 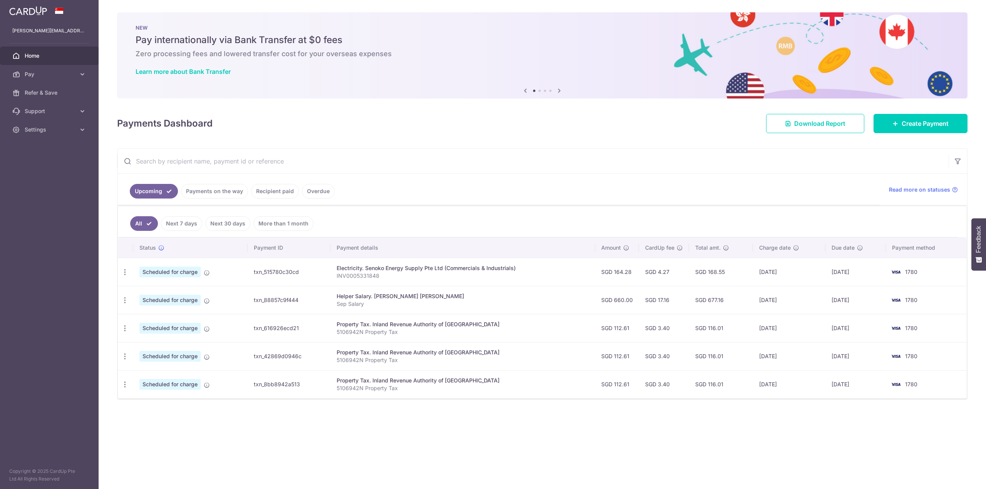 What do you see at coordinates (275, 191) in the screenshot?
I see `a: Recipient paid` at bounding box center [275, 191].